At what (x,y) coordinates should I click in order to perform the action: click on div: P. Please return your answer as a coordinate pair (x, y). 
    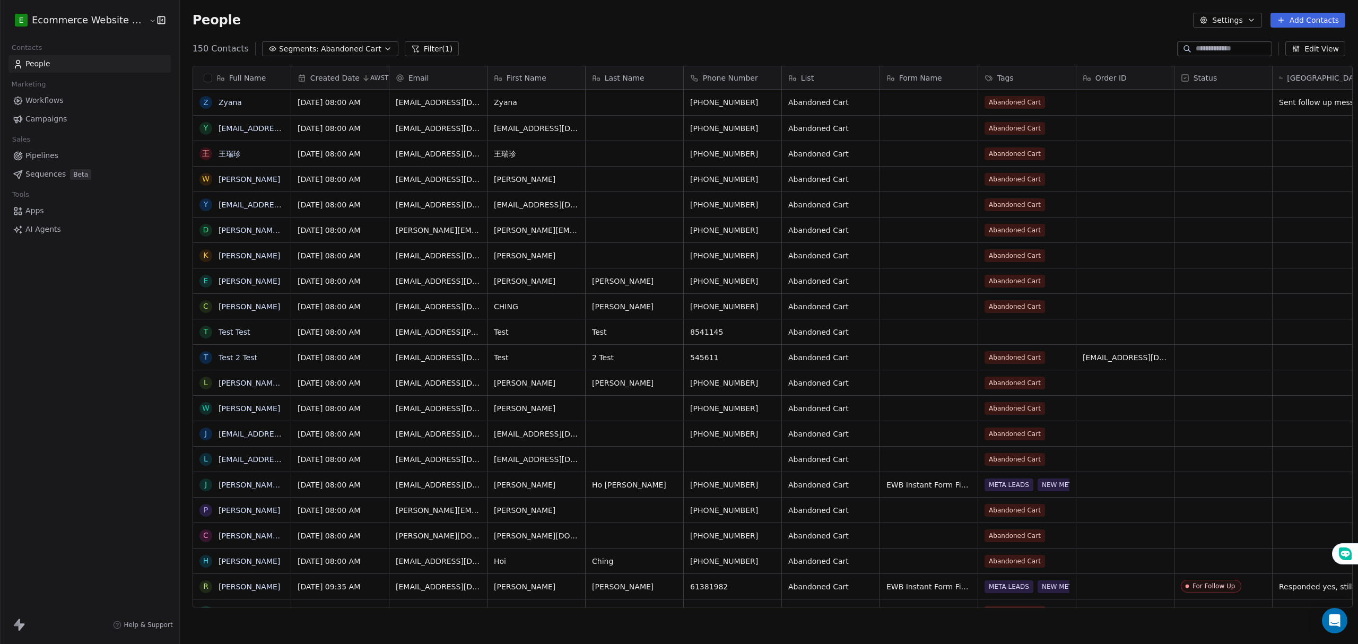
    Looking at the image, I should click on (205, 510).